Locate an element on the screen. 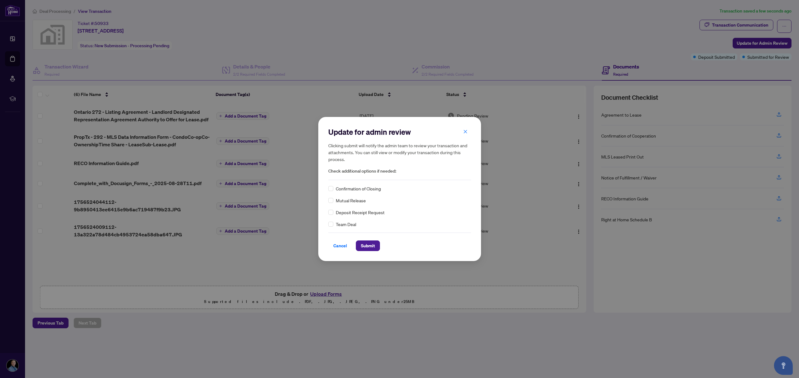 The height and width of the screenshot is (378, 799). span: Deposit Receipt Request is located at coordinates (360, 212).